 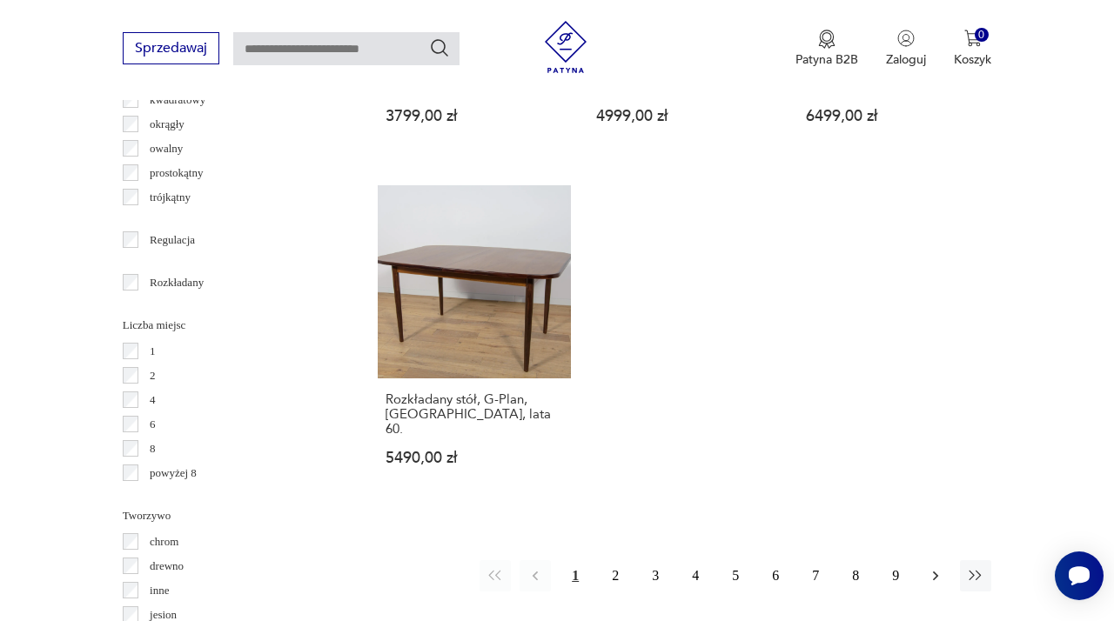 What do you see at coordinates (171, 50) in the screenshot?
I see `a: Sprzedawaj` at bounding box center [171, 50].